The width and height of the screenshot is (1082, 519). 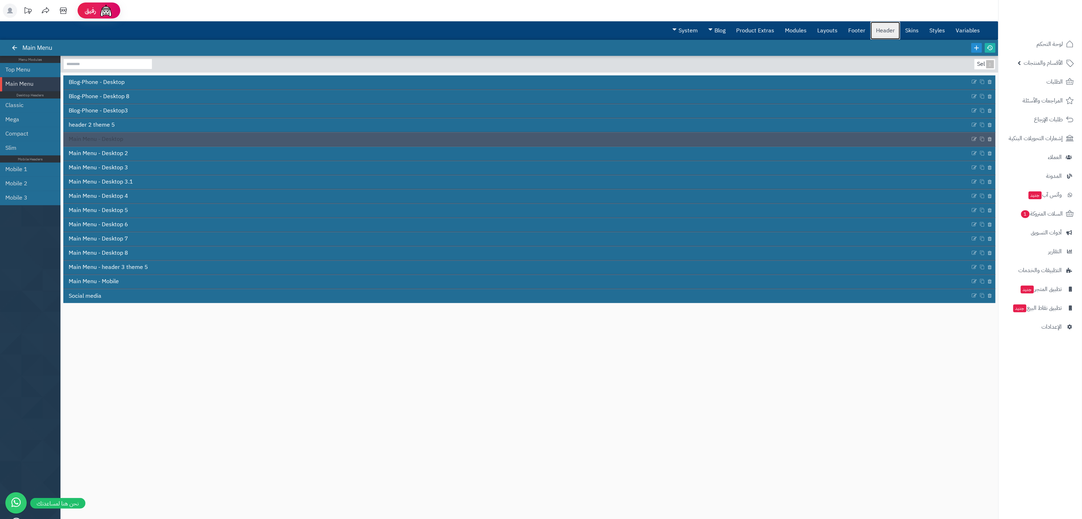 What do you see at coordinates (106, 11) in the screenshot?
I see `img: ai-face.png` at bounding box center [106, 11].